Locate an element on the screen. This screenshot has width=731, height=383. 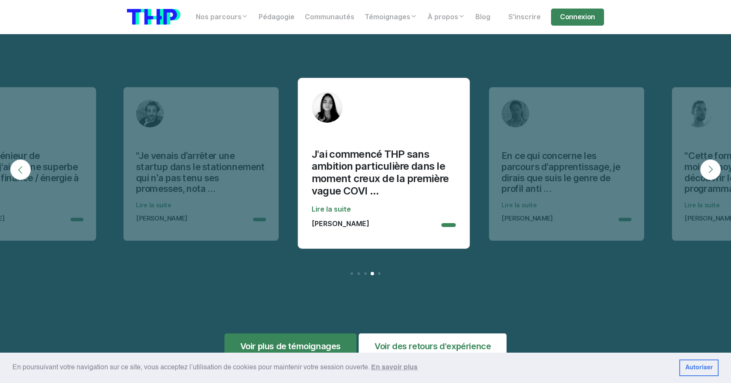
span: En poursuivant votre navigation sur ce site, vous acceptez l’utilisation de cookies pour mainteni... is located at coordinates (343, 368).